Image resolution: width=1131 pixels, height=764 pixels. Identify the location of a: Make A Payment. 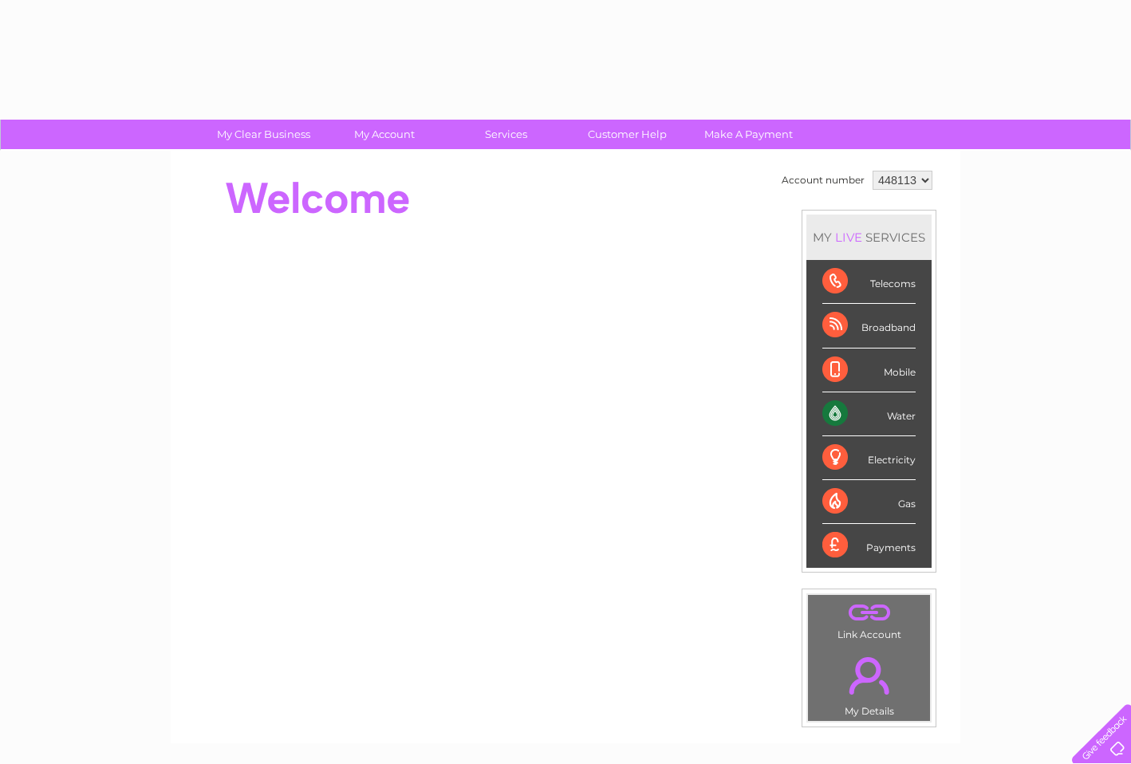
(748, 134).